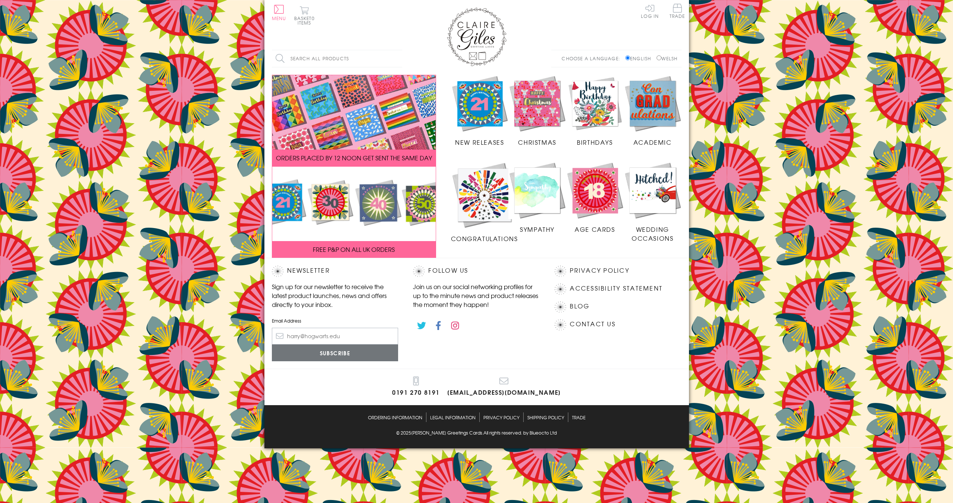 The image size is (953, 503). Describe the element at coordinates (398, 58) in the screenshot. I see `input: Search` at that location.